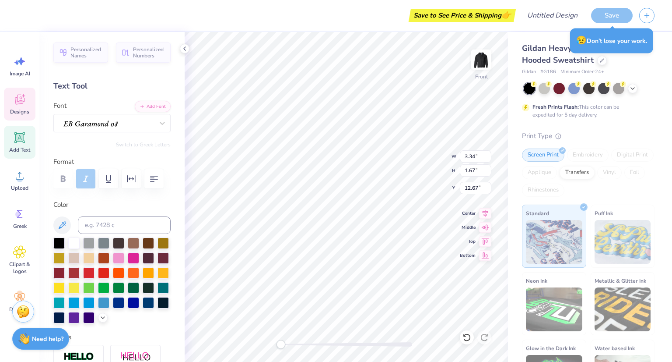 The height and width of the screenshot is (362, 672). I want to click on span: Glow in the Dark Ink, so click(551, 348).